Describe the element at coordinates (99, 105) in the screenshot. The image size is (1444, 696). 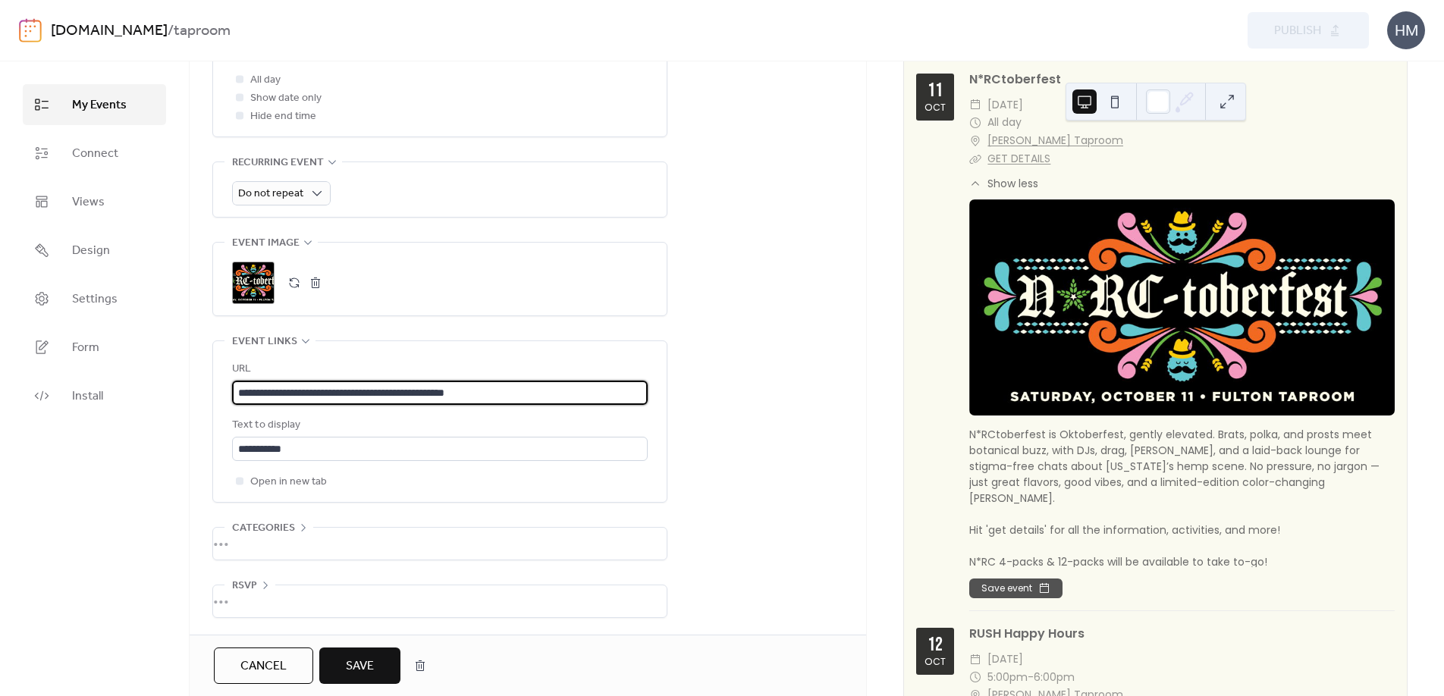
I see `span: My Events` at that location.